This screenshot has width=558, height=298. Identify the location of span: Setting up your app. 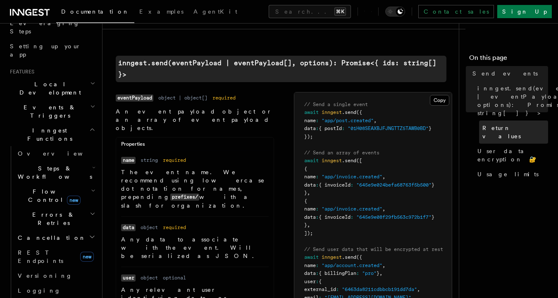
(45, 50).